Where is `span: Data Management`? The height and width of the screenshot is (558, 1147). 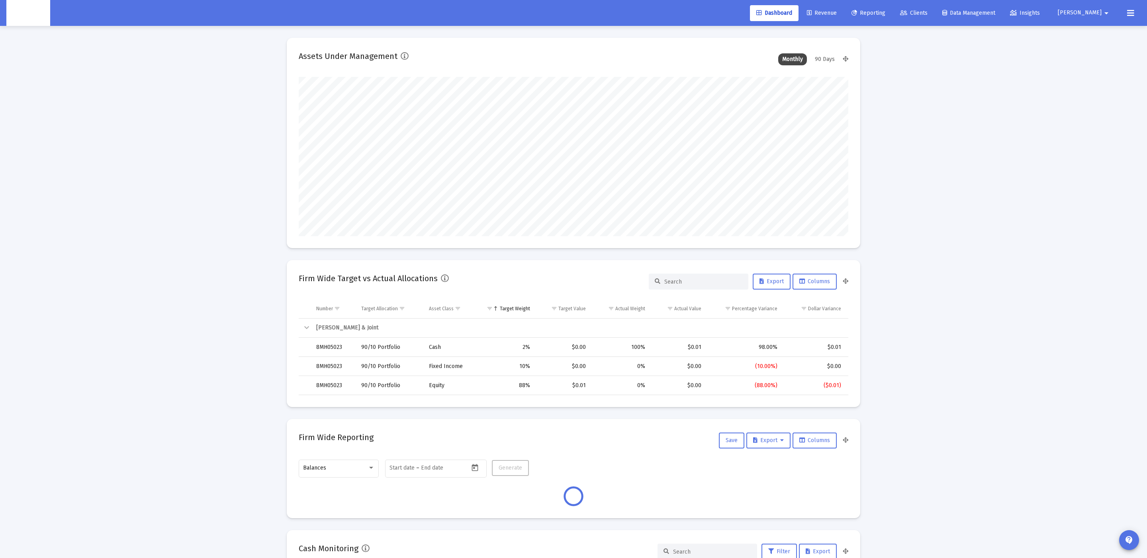 span: Data Management is located at coordinates (968, 13).